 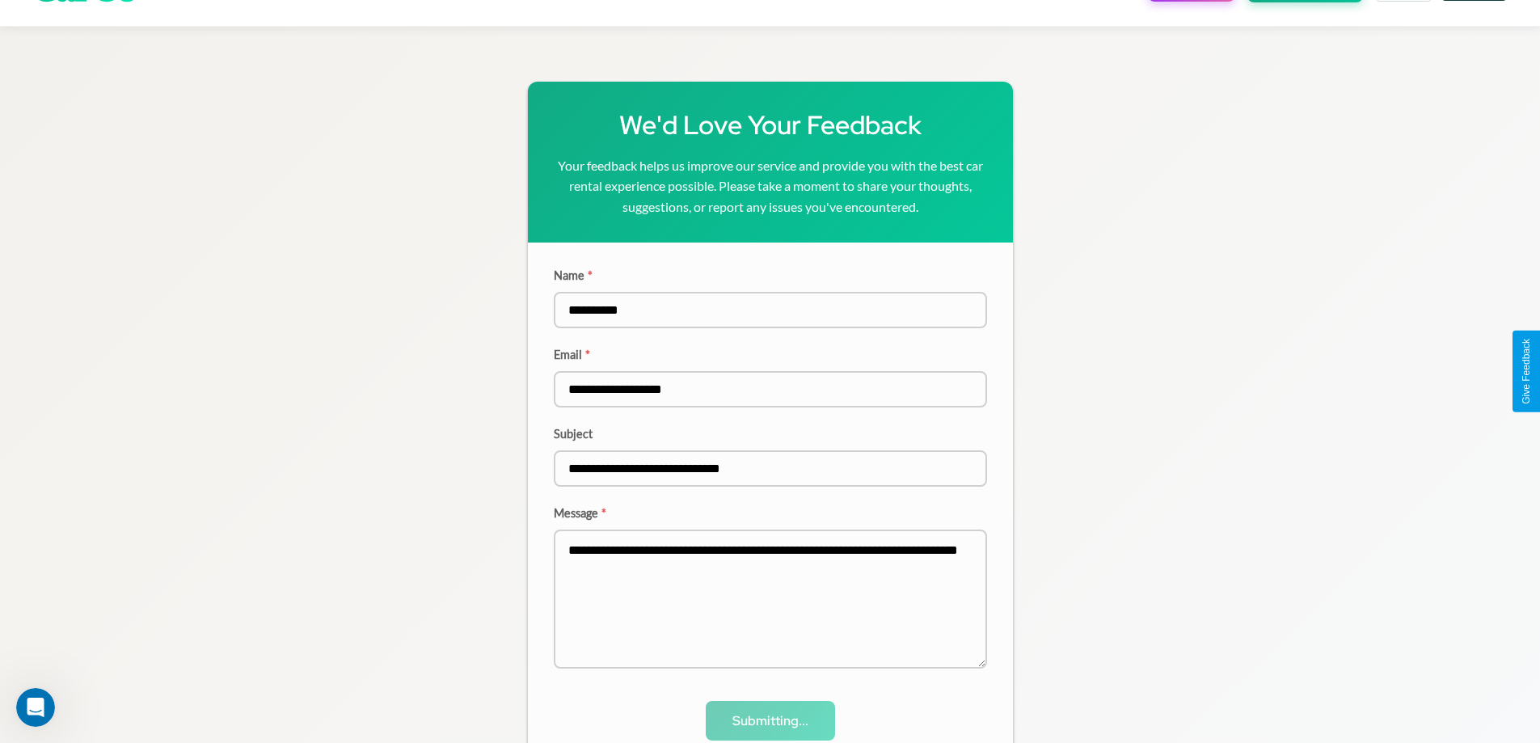 What do you see at coordinates (770, 433) in the screenshot?
I see `label: Subject` at bounding box center [770, 433].